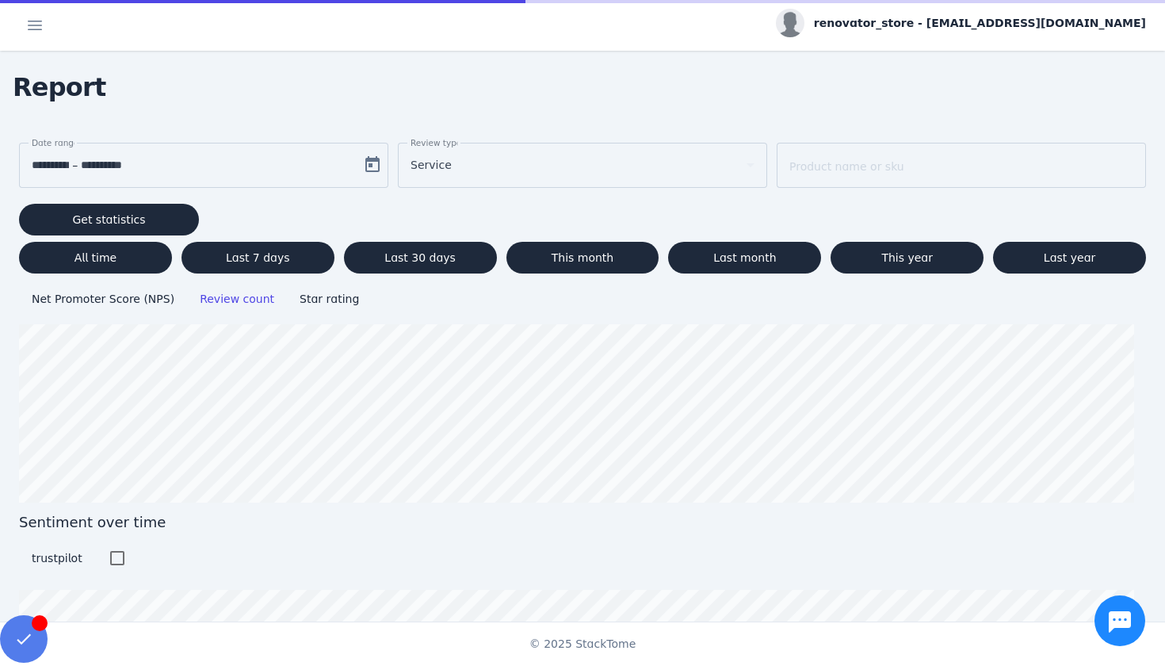  I want to click on button: Last year, so click(1069, 258).